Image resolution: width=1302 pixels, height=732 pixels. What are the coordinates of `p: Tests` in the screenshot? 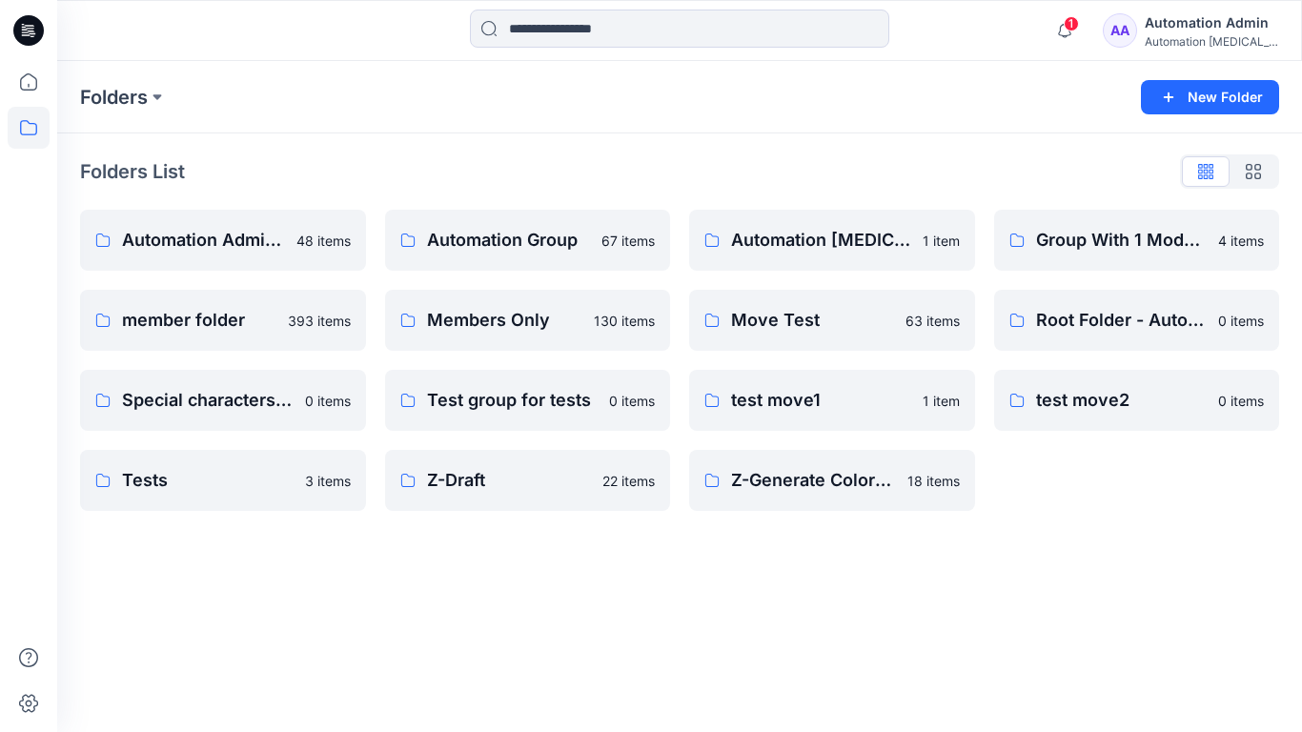 It's located at (208, 481).